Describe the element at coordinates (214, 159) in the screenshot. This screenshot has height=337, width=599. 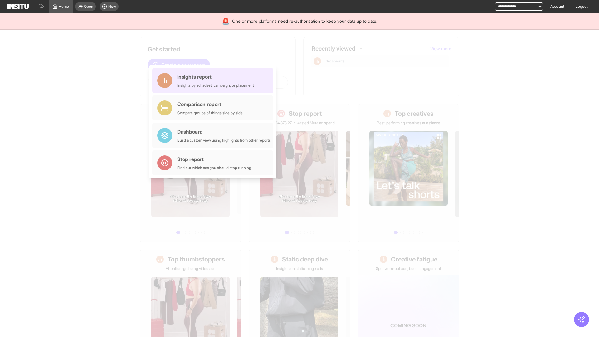
I see `div: Stop report` at that location.